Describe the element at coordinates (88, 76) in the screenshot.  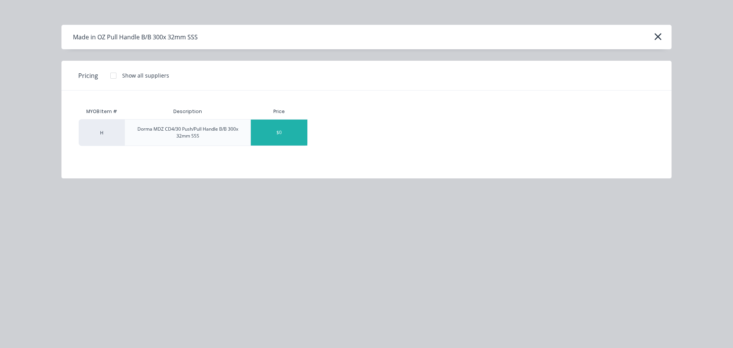
I see `span: Pricing` at that location.